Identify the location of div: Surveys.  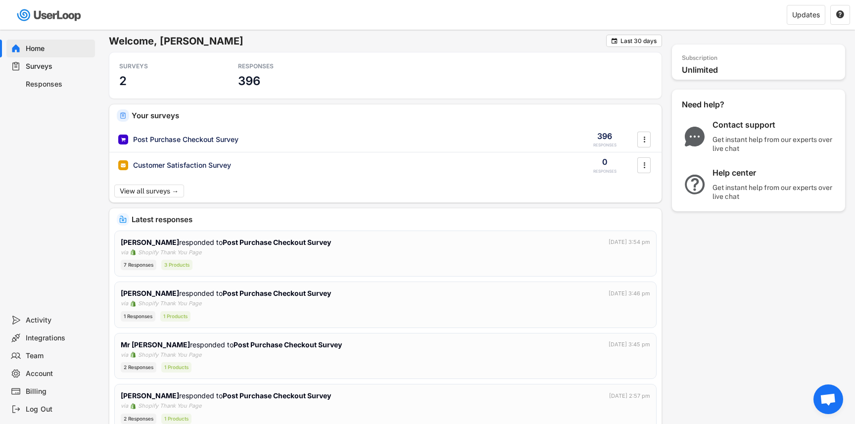
(58, 66).